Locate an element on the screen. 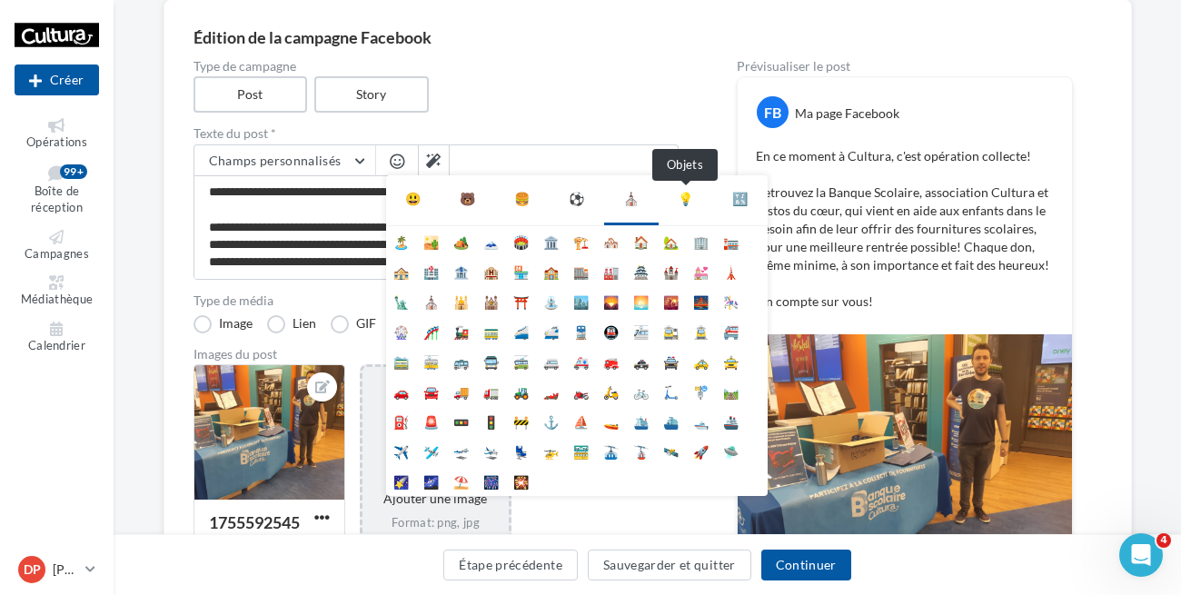  div: Prévisualiser le post is located at coordinates (905, 66).